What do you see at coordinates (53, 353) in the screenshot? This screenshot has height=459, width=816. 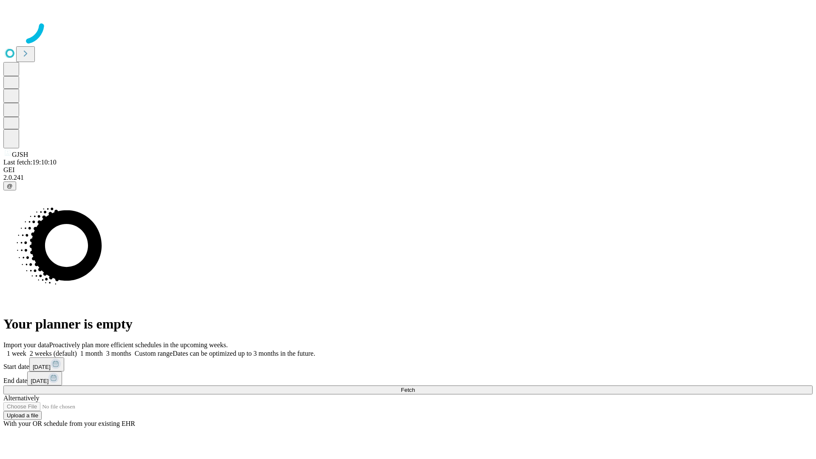 I see `span: 2 weeks (default)` at bounding box center [53, 353].